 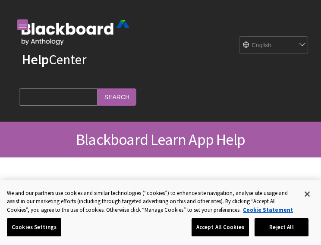 I want to click on div: We and our partners use cookies and similar technologies (“cookies”) to enhance site navigation, ..., so click(x=152, y=202).